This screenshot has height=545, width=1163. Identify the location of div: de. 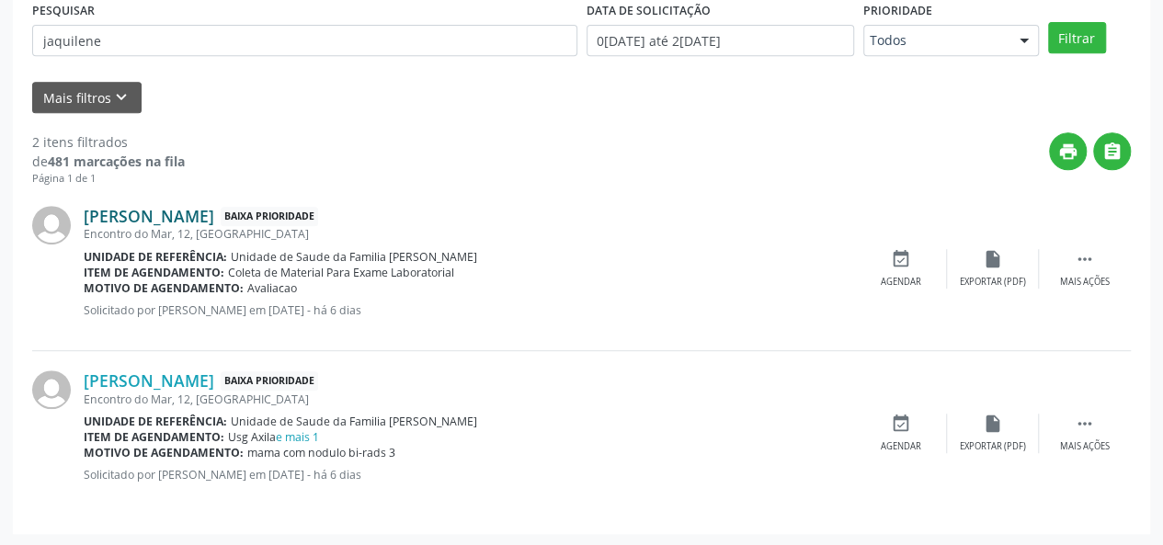
(108, 161).